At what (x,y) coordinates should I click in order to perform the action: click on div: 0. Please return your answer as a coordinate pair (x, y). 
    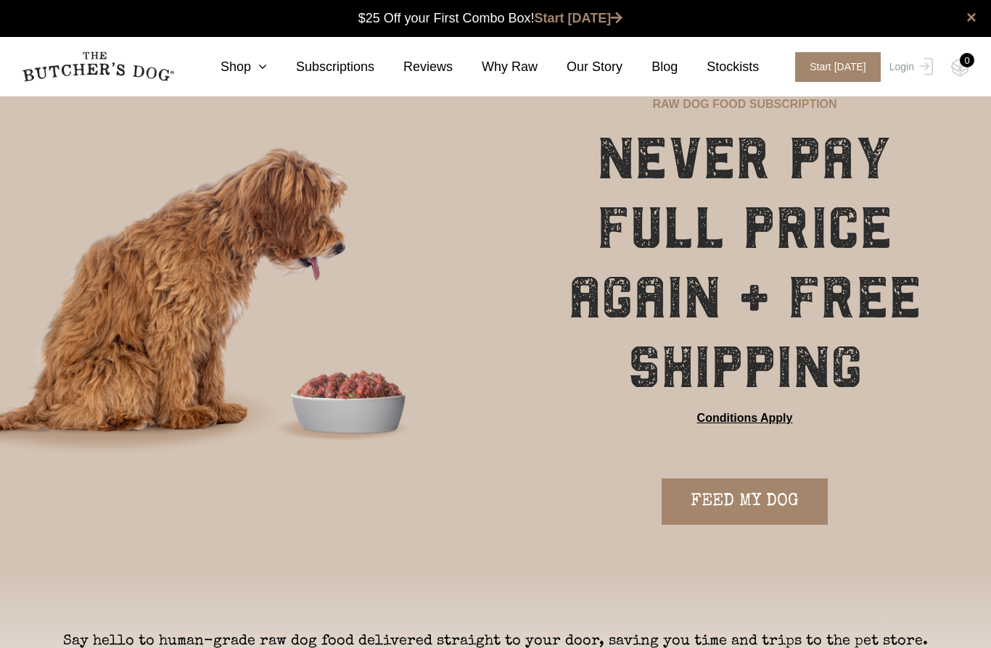
    Looking at the image, I should click on (967, 60).